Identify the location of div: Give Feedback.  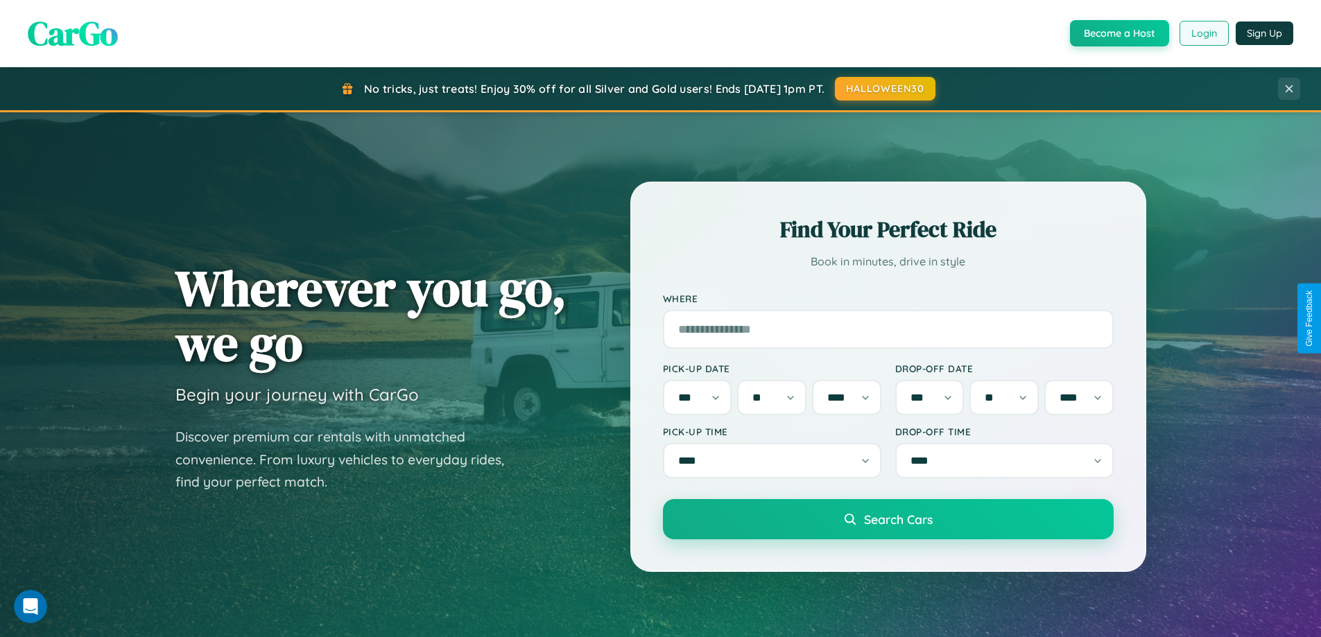
(1309, 318).